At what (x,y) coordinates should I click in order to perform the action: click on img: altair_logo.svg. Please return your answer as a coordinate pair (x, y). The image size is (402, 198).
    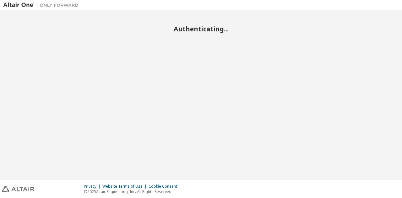
    Looking at the image, I should click on (18, 189).